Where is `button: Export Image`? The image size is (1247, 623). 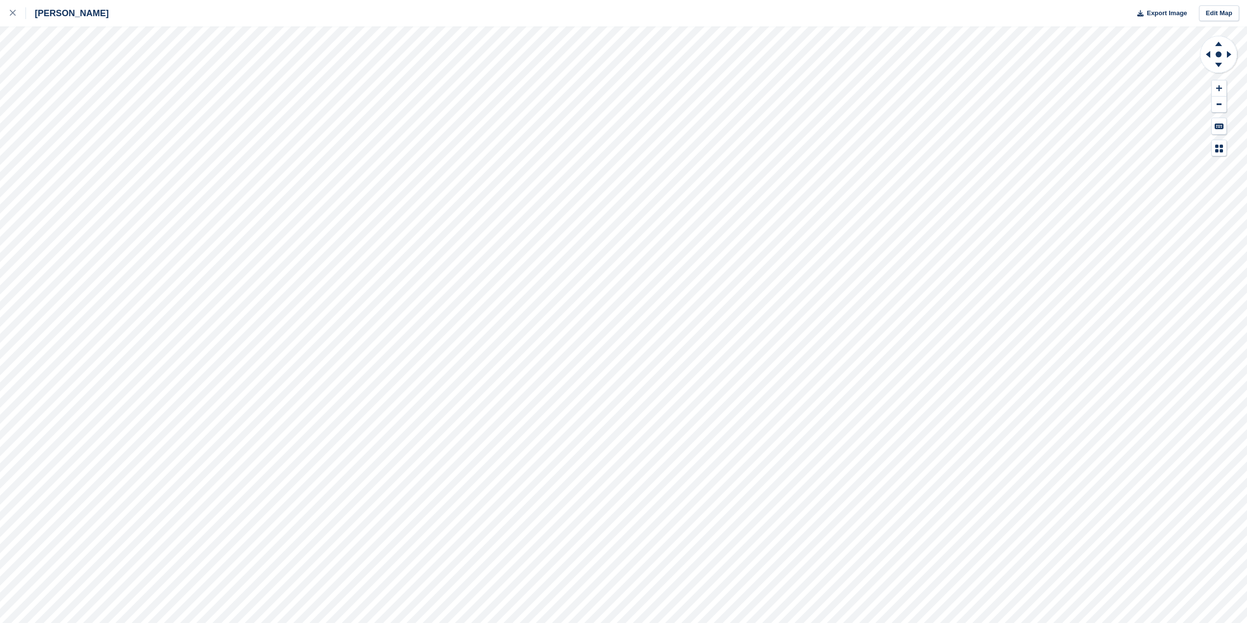 button: Export Image is located at coordinates (1160, 13).